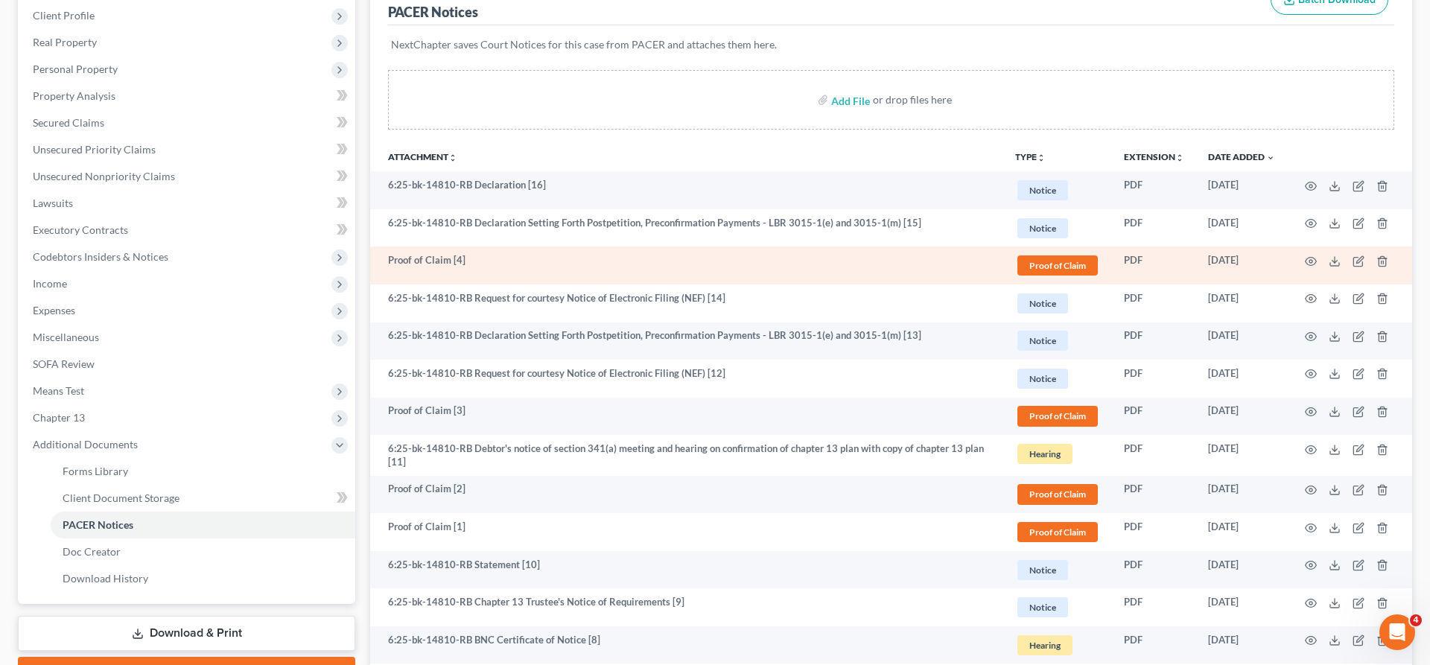  What do you see at coordinates (203, 471) in the screenshot?
I see `a: Forms Library` at bounding box center [203, 471].